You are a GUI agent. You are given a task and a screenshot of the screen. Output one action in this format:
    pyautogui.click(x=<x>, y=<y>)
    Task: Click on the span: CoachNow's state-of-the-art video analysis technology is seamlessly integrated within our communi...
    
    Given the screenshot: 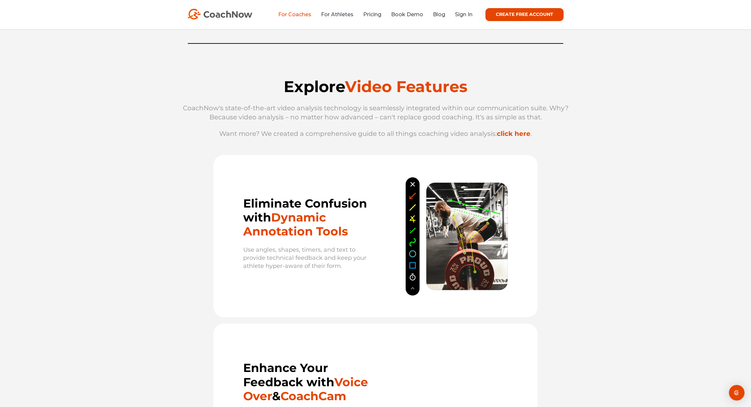 What is the action you would take?
    pyautogui.click(x=375, y=112)
    